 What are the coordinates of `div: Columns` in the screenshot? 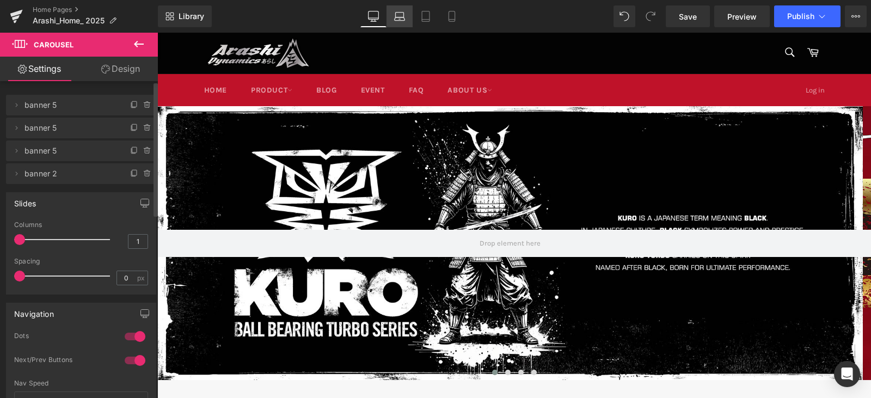 It's located at (81, 225).